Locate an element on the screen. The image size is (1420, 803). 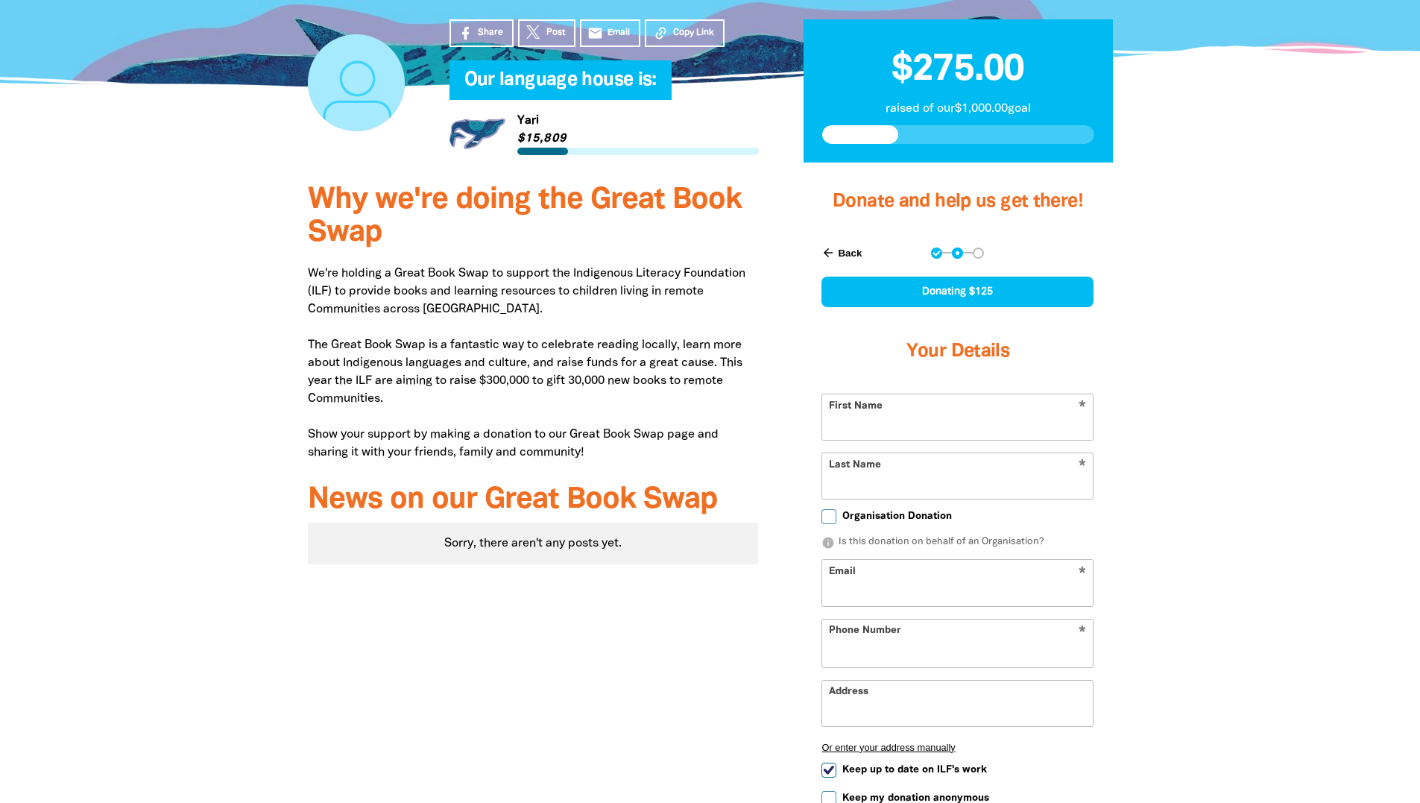
button: Back is located at coordinates (842, 253).